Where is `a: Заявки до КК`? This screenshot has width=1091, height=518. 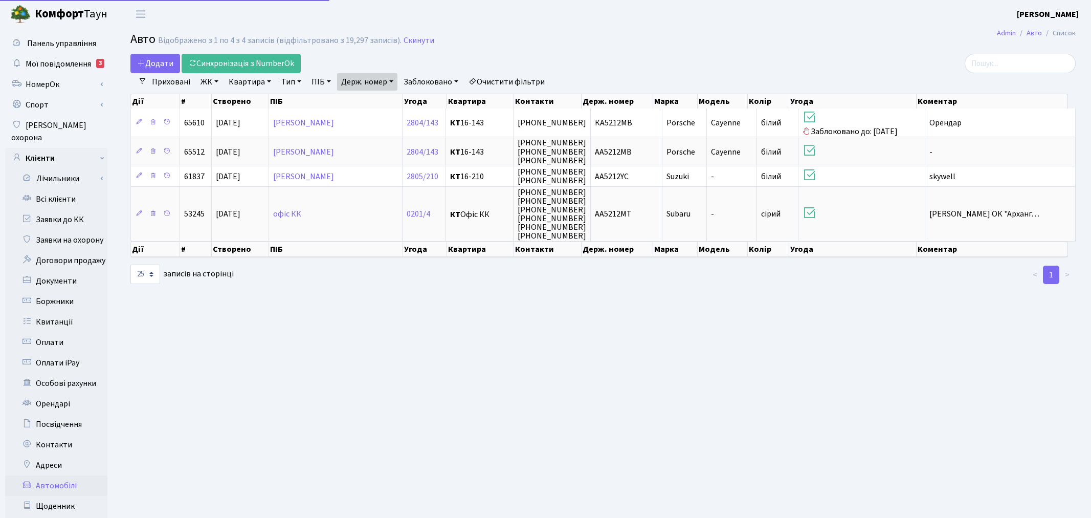
a: Заявки до КК is located at coordinates (56, 219).